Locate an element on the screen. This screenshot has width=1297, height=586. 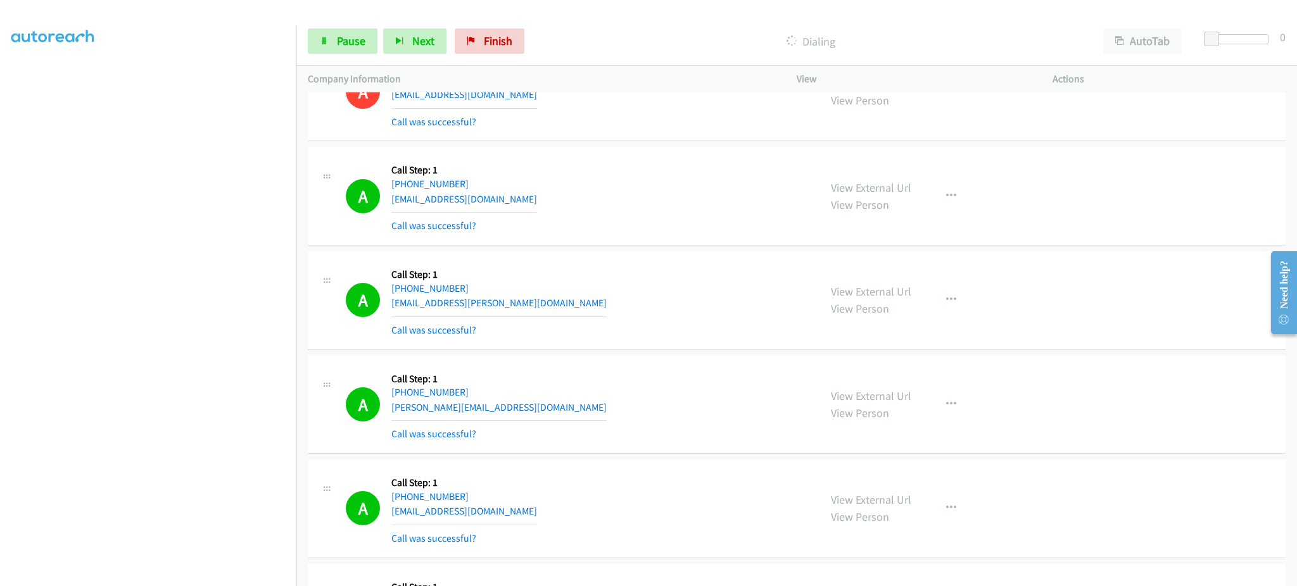
p: Actions is located at coordinates (1169, 79).